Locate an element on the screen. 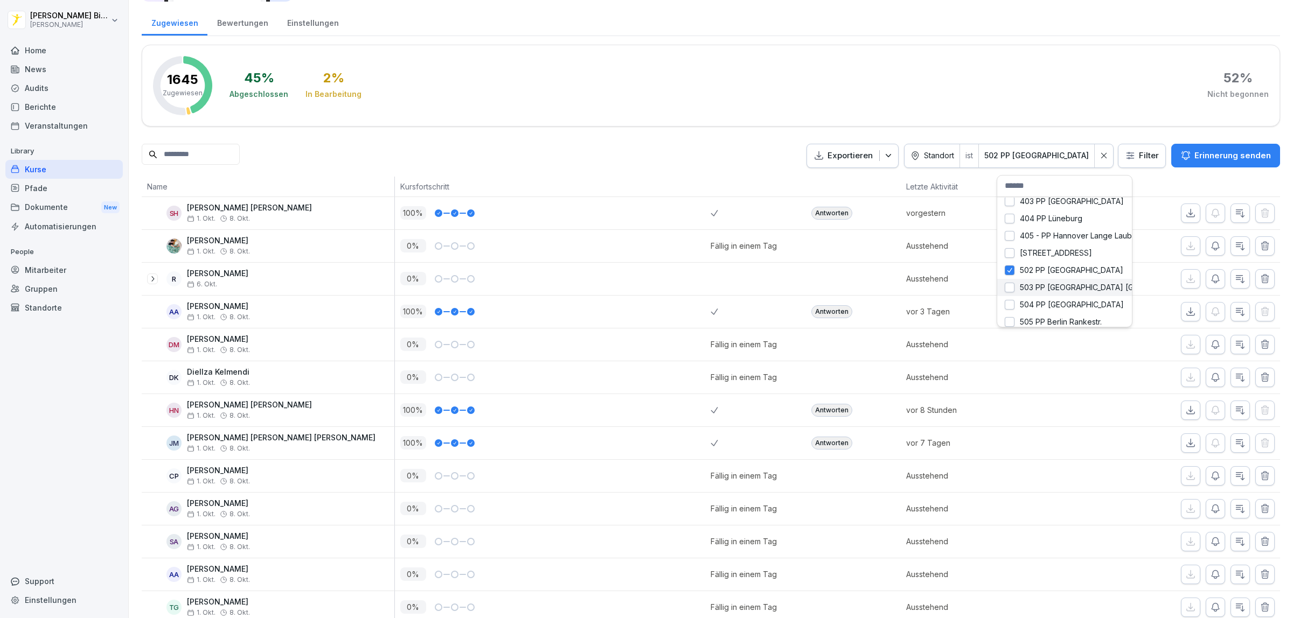 The width and height of the screenshot is (1293, 618). p: 505 PP Berlin Rankestr. is located at coordinates (1060, 322).